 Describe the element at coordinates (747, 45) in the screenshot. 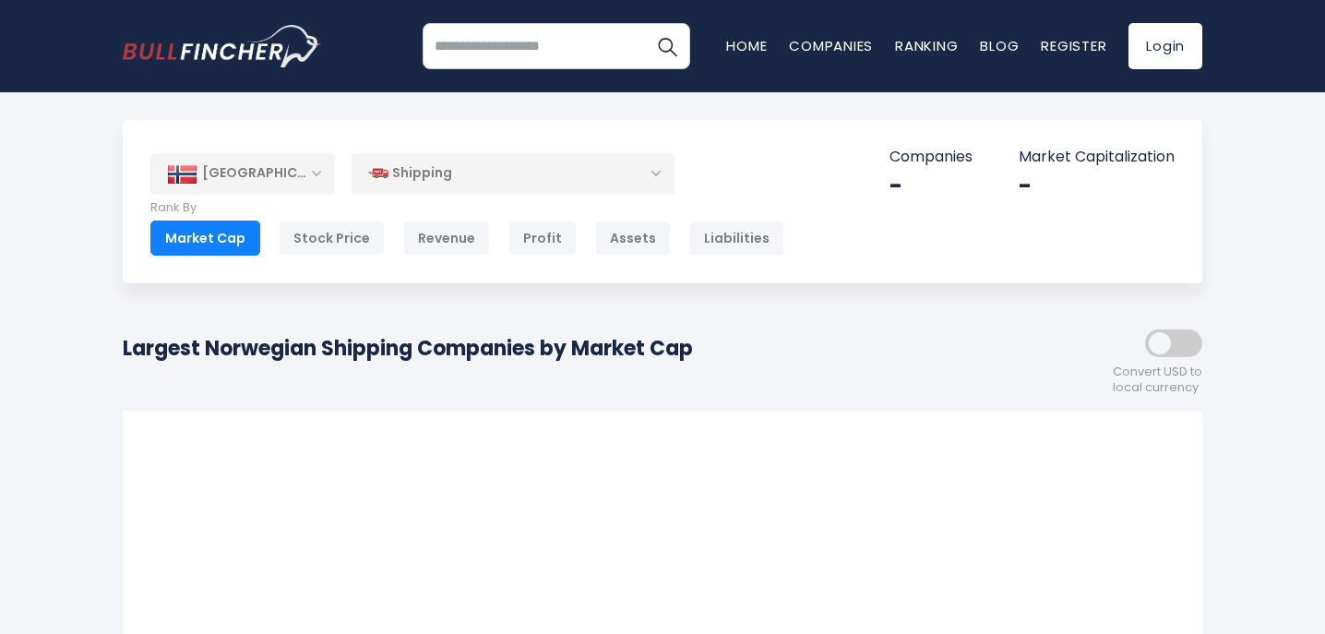

I see `a: Home` at that location.